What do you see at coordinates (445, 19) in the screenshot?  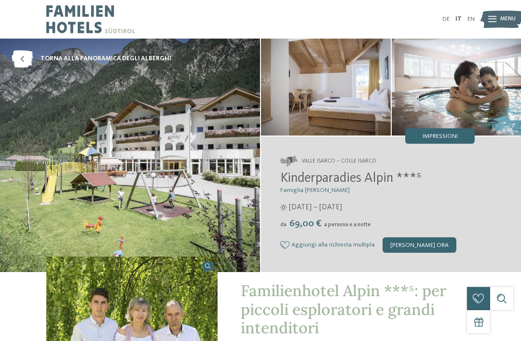 I see `a: DE` at bounding box center [445, 19].